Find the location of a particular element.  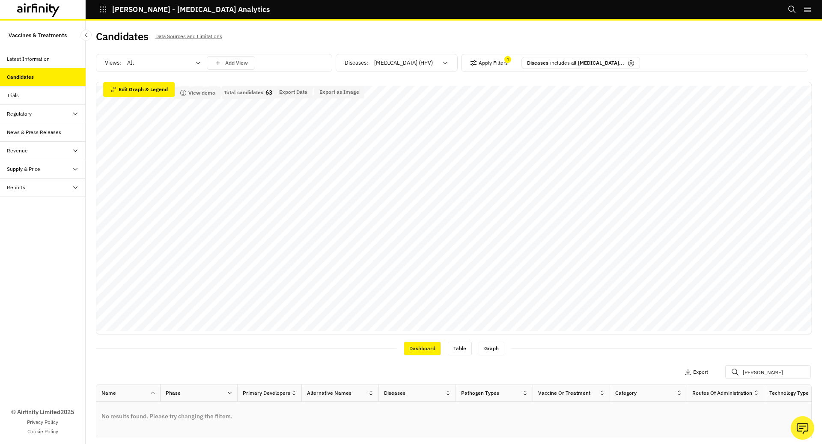

button: save changes is located at coordinates (231, 63).